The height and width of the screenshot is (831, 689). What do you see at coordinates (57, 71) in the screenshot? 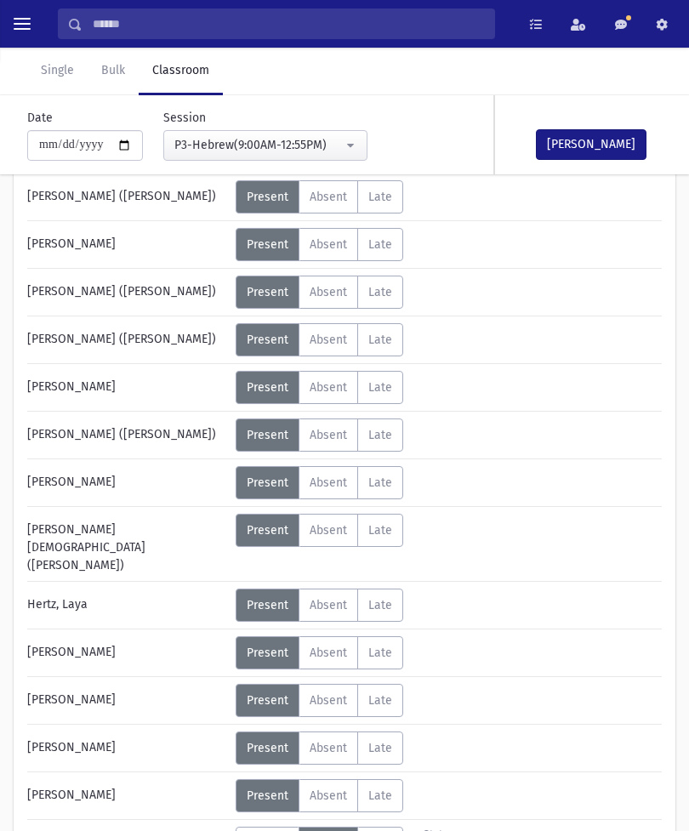
I see `a: Single` at bounding box center [57, 71].